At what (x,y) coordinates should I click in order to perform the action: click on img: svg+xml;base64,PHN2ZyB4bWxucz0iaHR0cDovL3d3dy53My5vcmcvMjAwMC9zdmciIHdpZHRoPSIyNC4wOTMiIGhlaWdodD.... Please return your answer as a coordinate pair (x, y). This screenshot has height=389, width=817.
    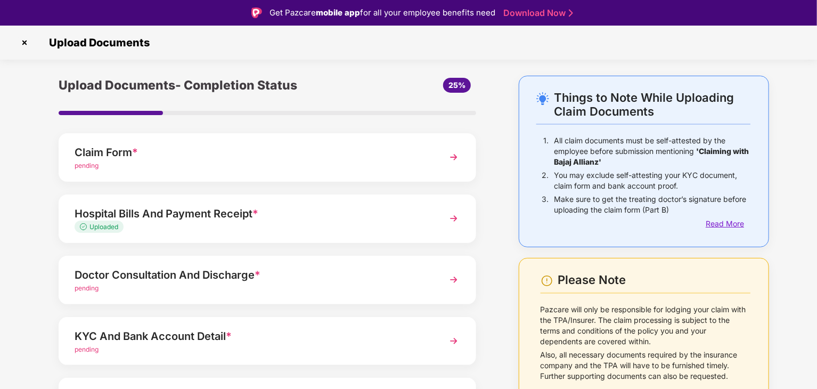
    Looking at the image, I should click on (543, 99).